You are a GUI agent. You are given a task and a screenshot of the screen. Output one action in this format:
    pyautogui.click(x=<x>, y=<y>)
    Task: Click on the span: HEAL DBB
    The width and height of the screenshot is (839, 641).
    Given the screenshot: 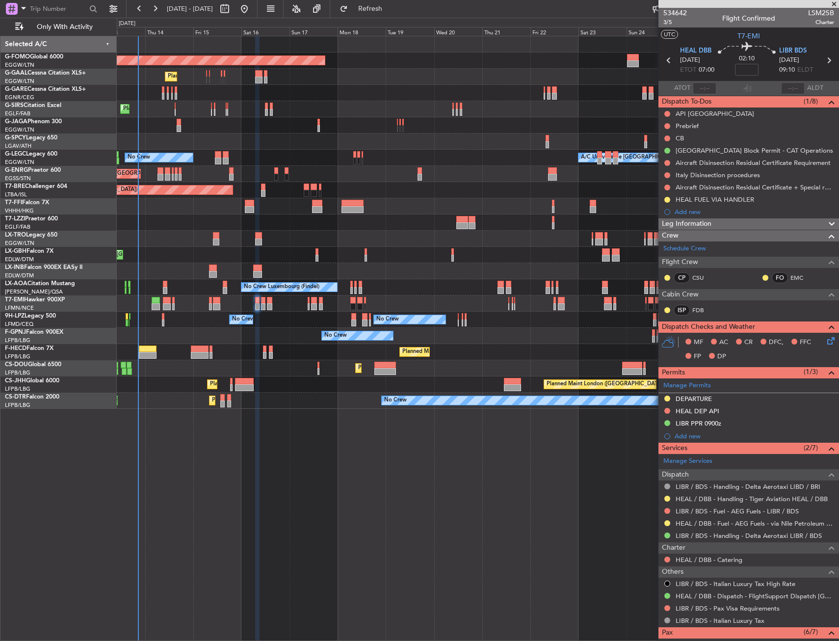 What is the action you would take?
    pyautogui.click(x=696, y=51)
    